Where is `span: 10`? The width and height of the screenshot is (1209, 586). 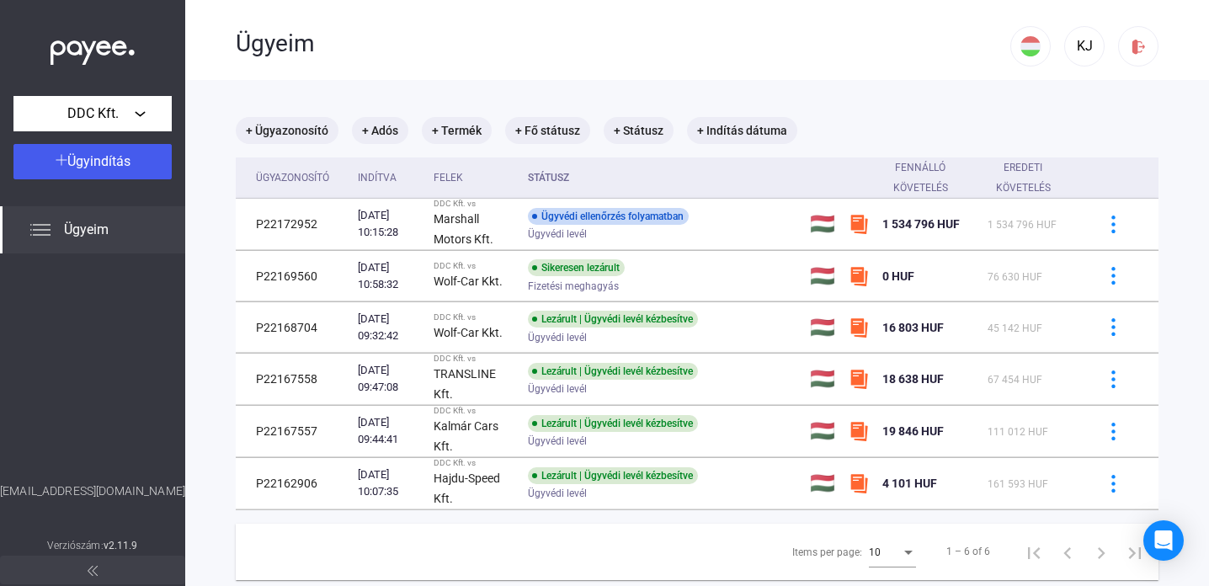 span: 10 is located at coordinates (875, 553).